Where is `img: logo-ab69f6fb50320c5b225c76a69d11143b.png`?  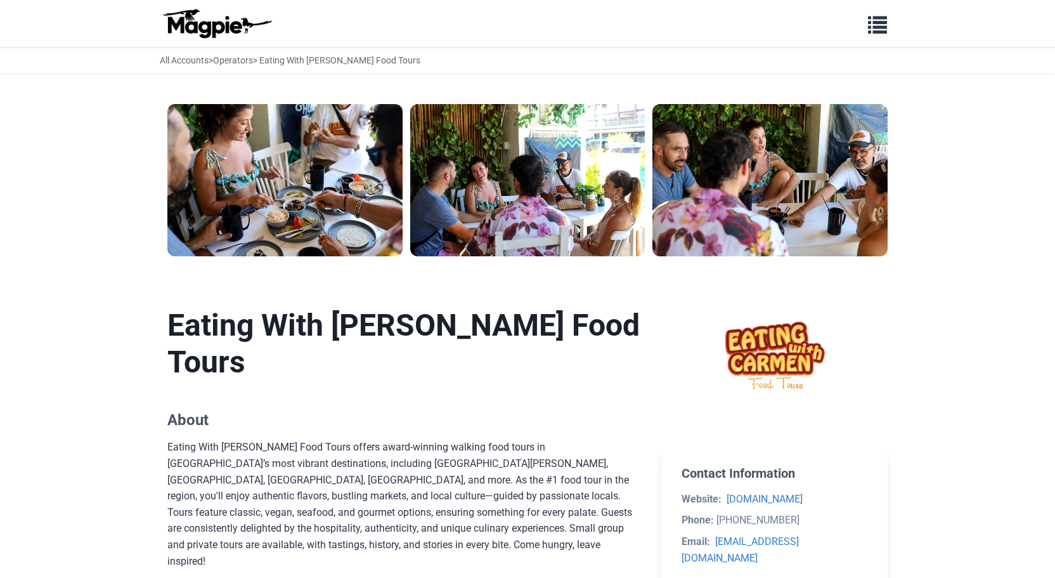
img: logo-ab69f6fb50320c5b225c76a69d11143b.png is located at coordinates (217, 23).